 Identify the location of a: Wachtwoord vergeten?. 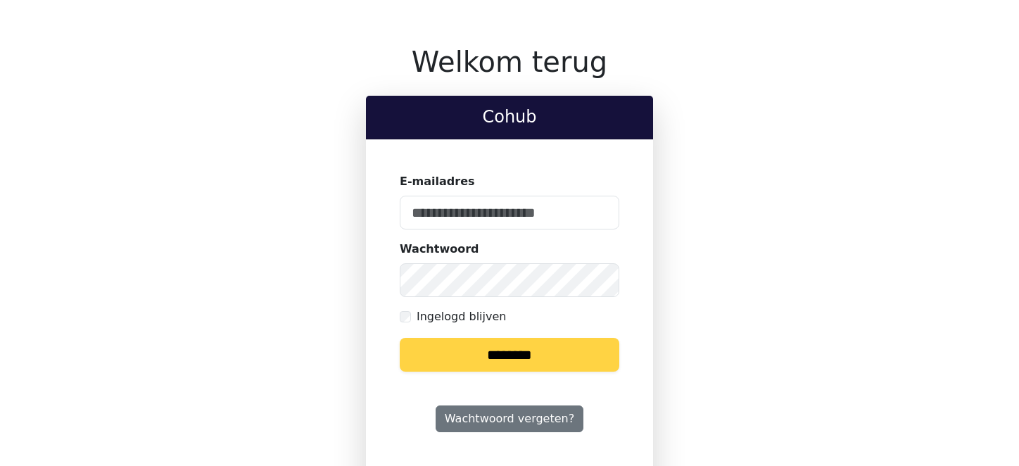
(509, 419).